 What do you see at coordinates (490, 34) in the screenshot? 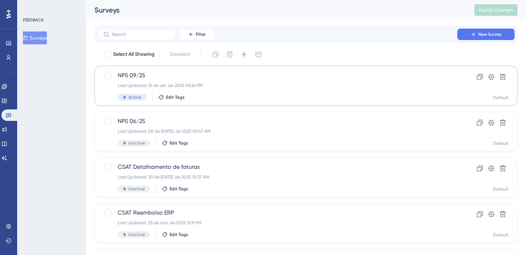
I see `span: New Survey` at bounding box center [490, 34].